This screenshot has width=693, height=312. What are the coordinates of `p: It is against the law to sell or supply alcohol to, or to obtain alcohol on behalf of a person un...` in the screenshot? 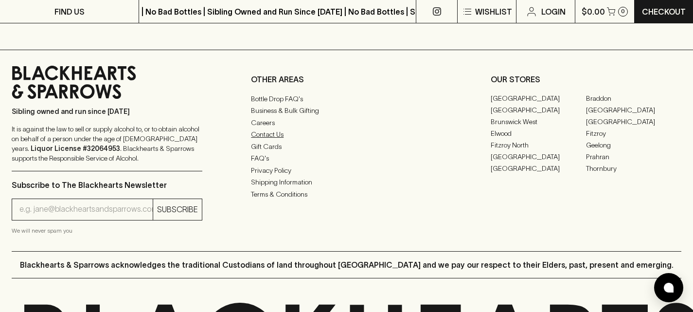 It's located at (107, 143).